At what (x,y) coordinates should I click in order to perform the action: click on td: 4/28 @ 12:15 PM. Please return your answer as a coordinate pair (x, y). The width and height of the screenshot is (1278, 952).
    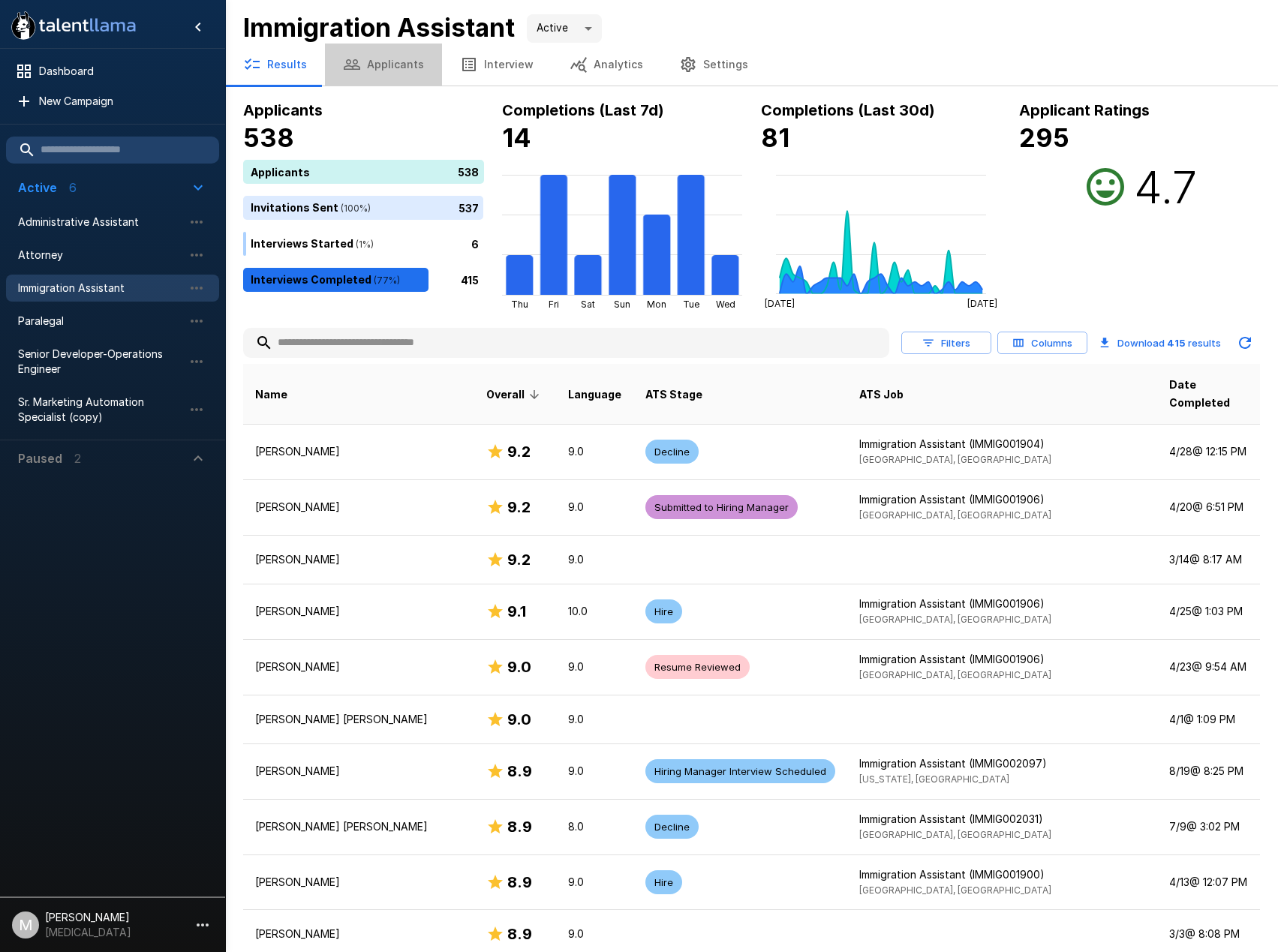
    Looking at the image, I should click on (1208, 451).